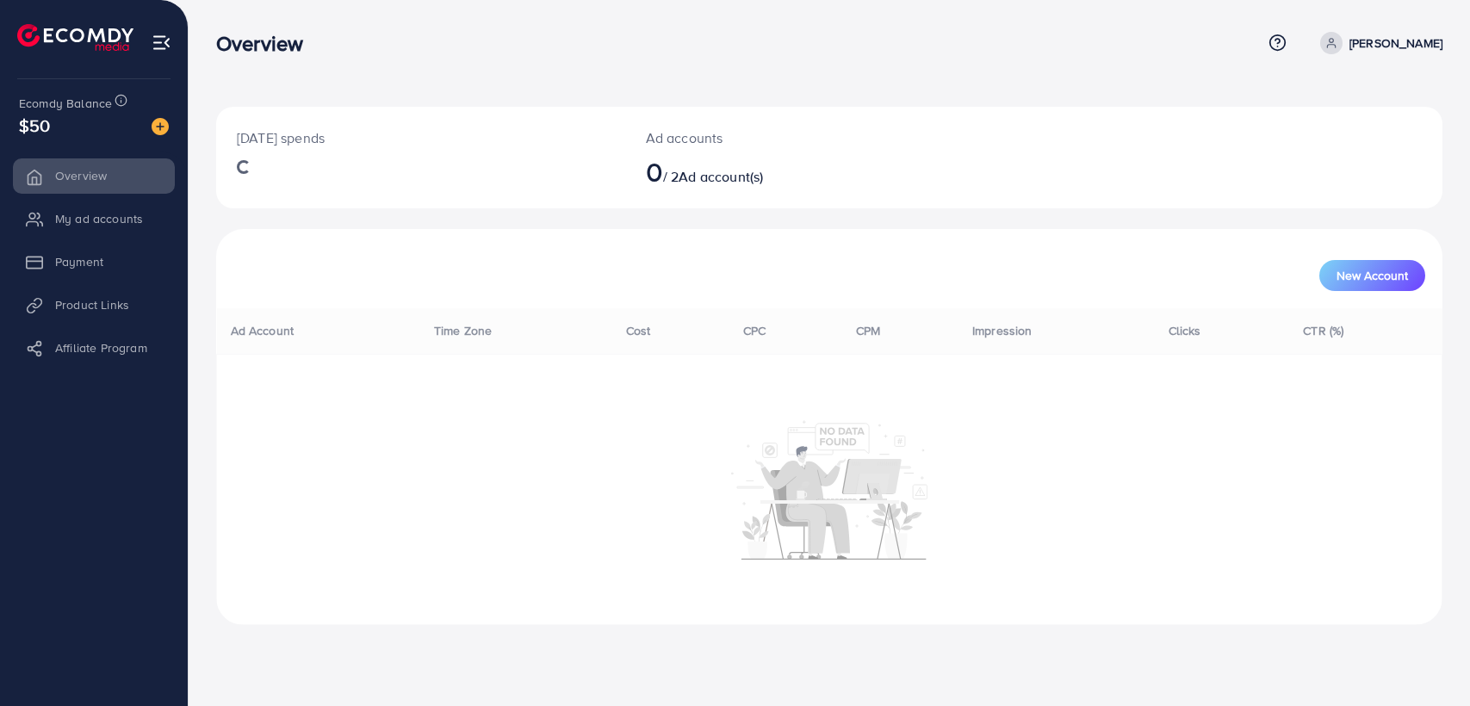 This screenshot has width=1470, height=706. What do you see at coordinates (75, 37) in the screenshot?
I see `a: logo` at bounding box center [75, 37].